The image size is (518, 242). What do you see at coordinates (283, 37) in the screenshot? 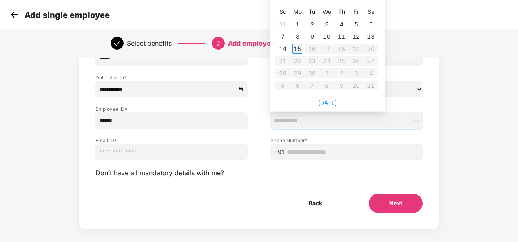
I see `td: 2025-09-07` at bounding box center [283, 37].